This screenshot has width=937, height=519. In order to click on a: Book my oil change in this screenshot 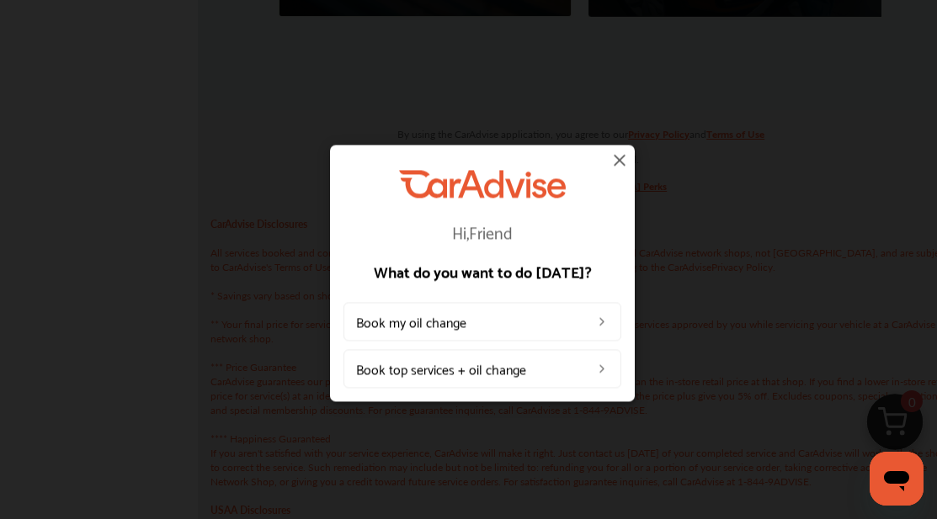, I will do `click(482, 321)`.